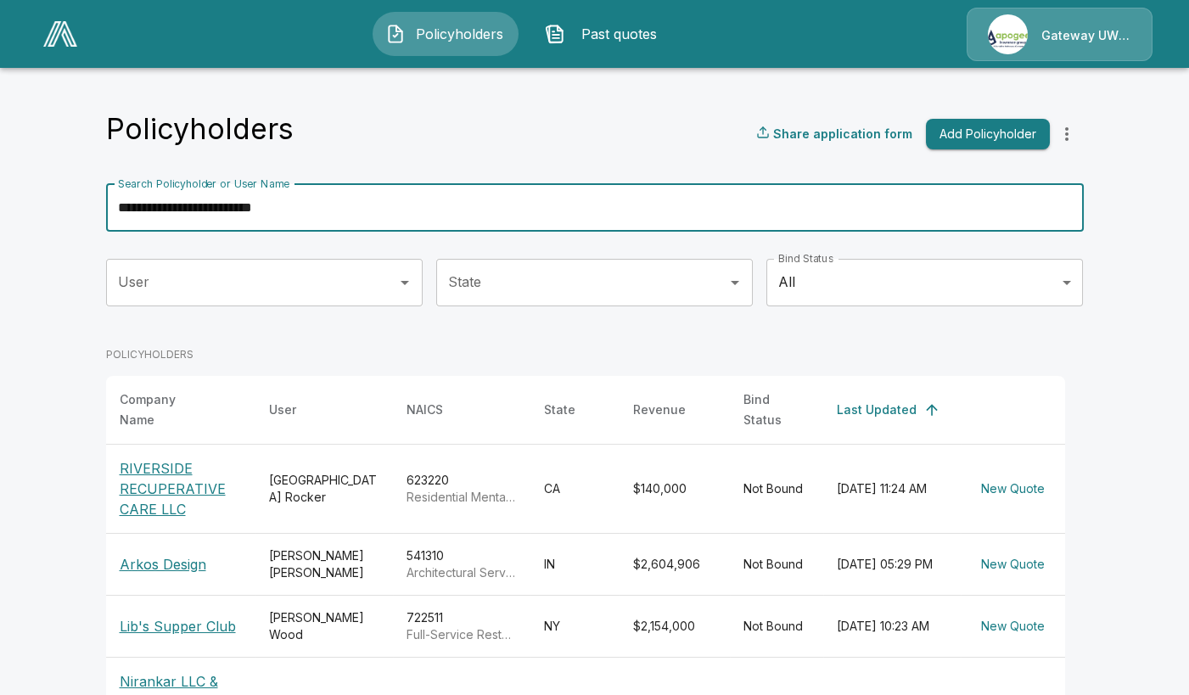 Image resolution: width=1189 pixels, height=695 pixels. I want to click on td: IN, so click(575, 564).